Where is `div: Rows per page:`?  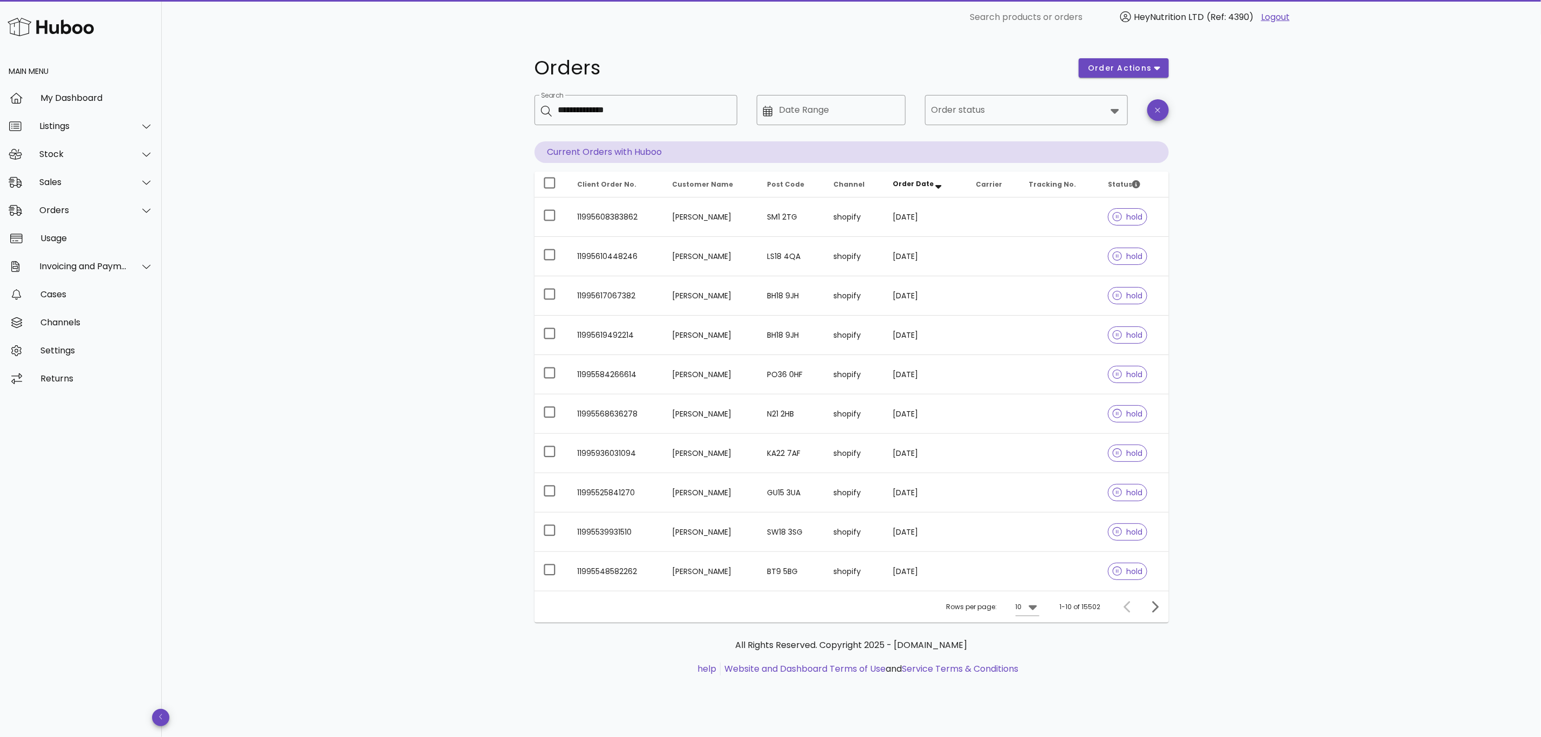
div: Rows per page: is located at coordinates (993, 607).